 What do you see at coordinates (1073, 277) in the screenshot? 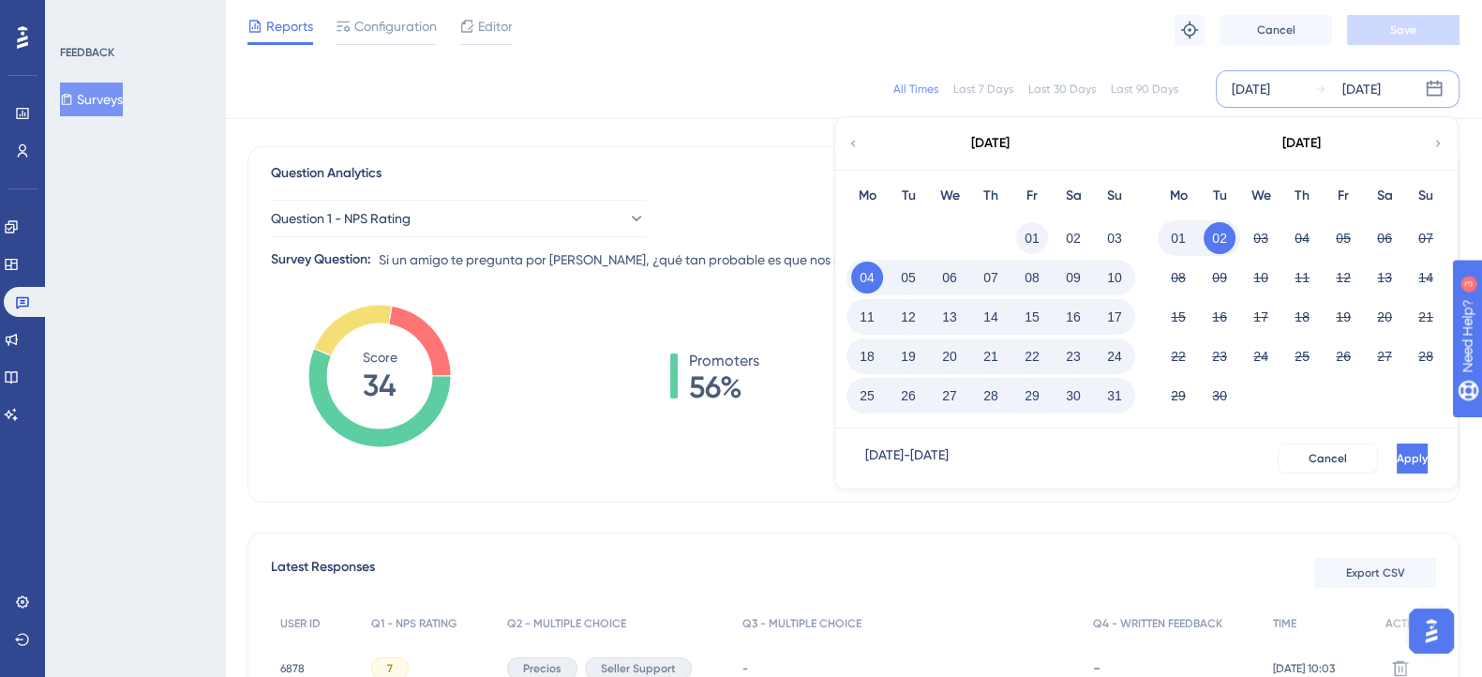
I see `button: 09` at bounding box center [1073, 277].